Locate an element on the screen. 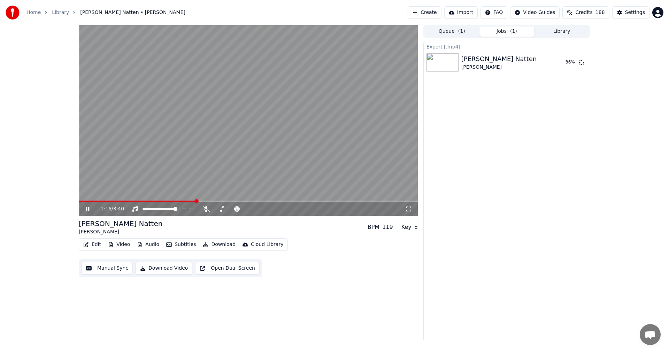  div: E is located at coordinates (416, 227).